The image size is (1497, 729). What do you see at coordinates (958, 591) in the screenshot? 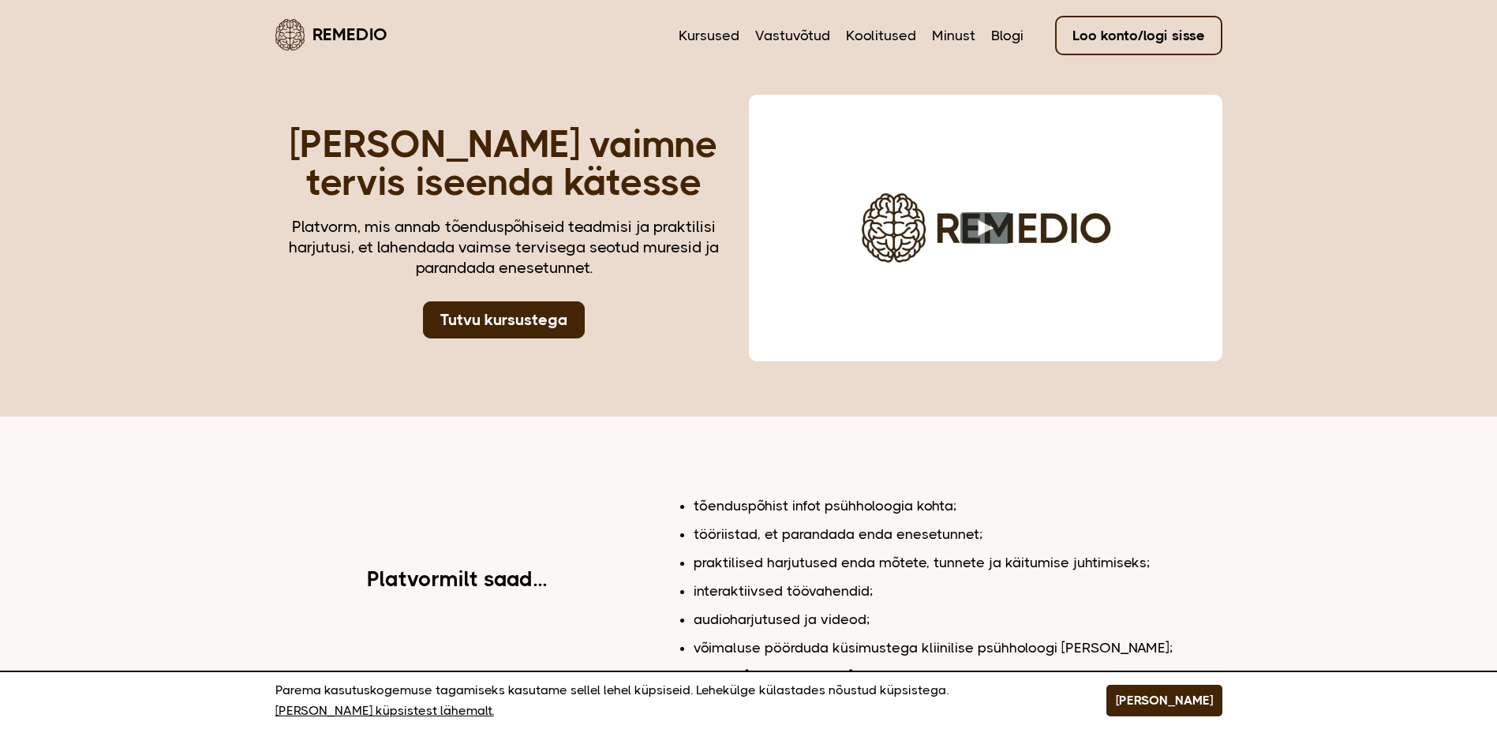
I see `li: interaktiivsed töövahendid;` at bounding box center [958, 591].